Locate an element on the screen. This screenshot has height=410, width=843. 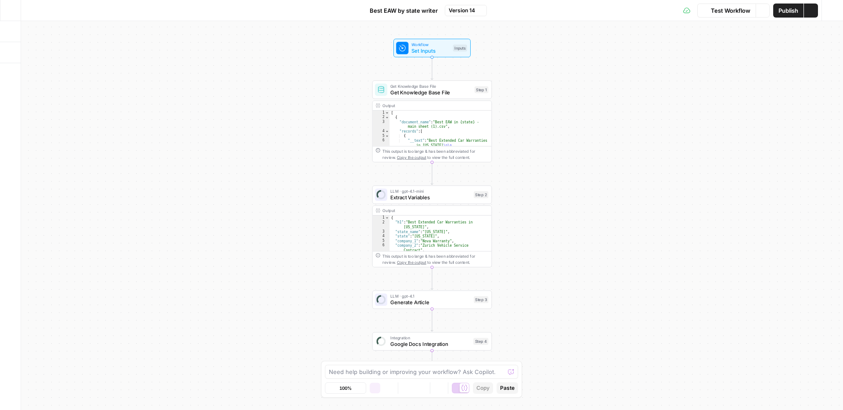
span: Toggle code folding, rows 1 through 10 is located at coordinates (387, 113).